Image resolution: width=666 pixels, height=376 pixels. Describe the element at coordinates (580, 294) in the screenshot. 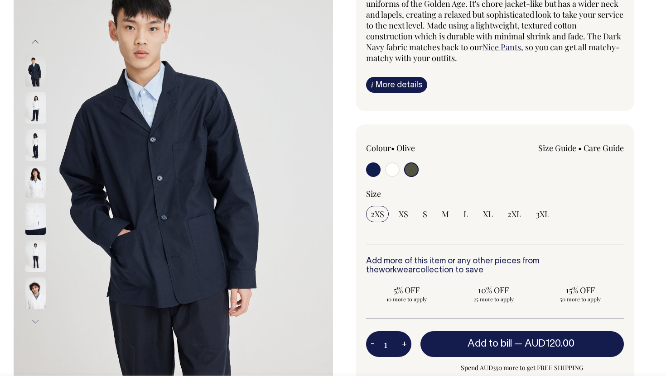

I see `input: 15% OFF 50 more to apply` at that location.